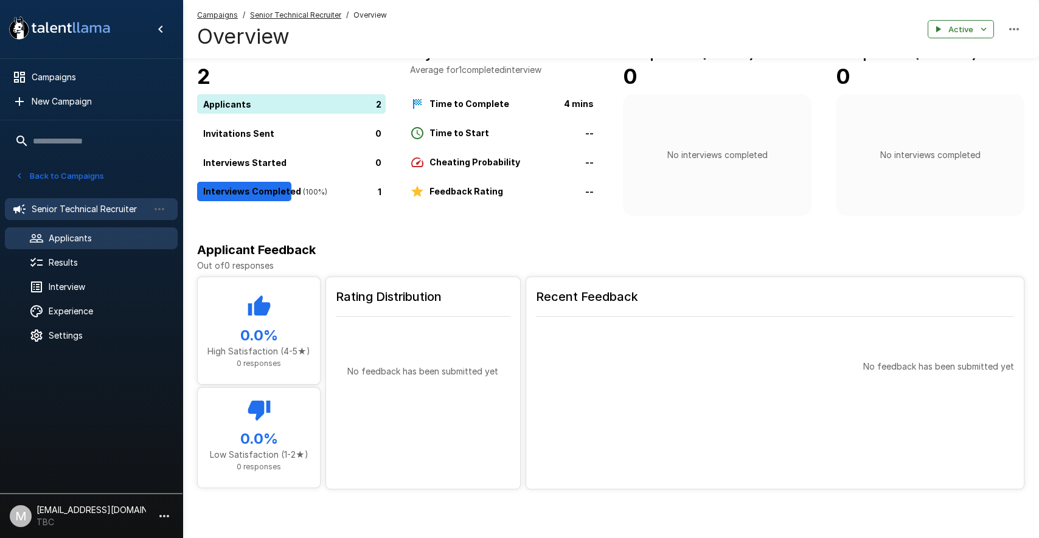 The width and height of the screenshot is (1039, 538). Describe the element at coordinates (469, 103) in the screenshot. I see `b: Time to Complete` at that location.